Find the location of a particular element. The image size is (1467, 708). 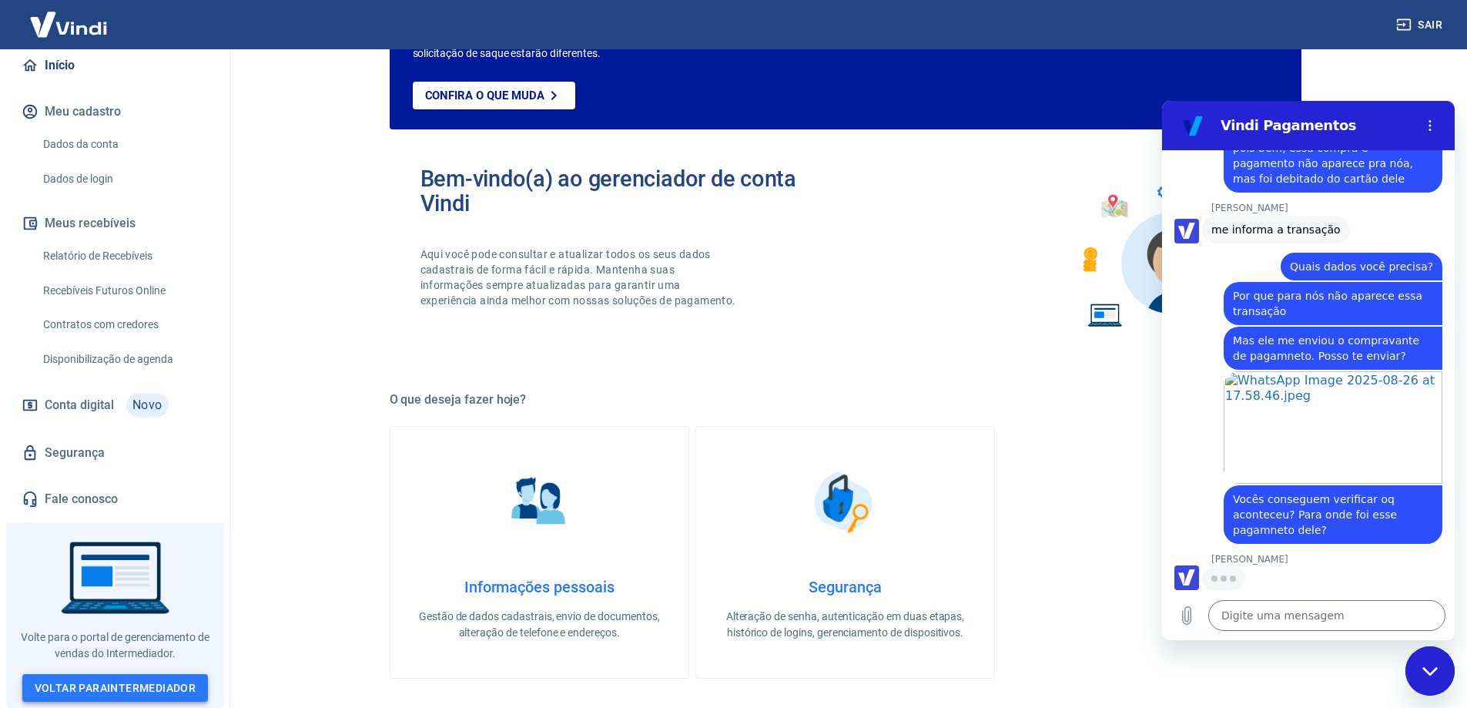

a: Conta digitalNovo is located at coordinates (115, 405).